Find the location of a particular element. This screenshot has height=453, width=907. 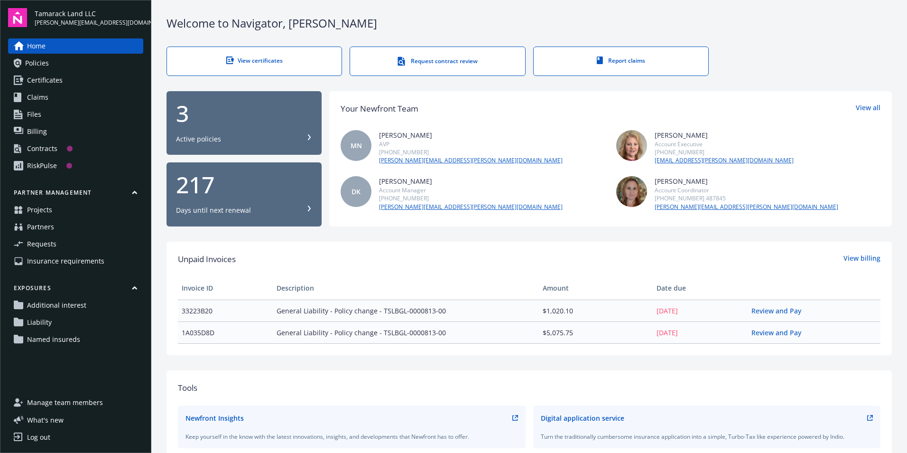

td: $1,020.10 is located at coordinates (596, 310).